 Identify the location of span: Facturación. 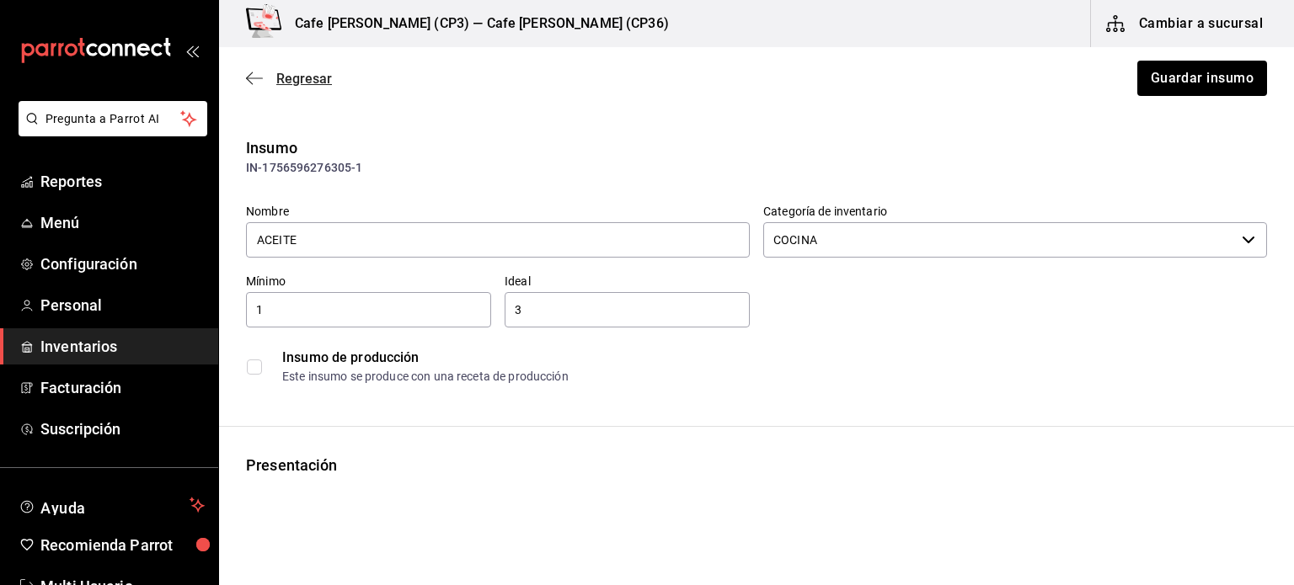
(122, 387).